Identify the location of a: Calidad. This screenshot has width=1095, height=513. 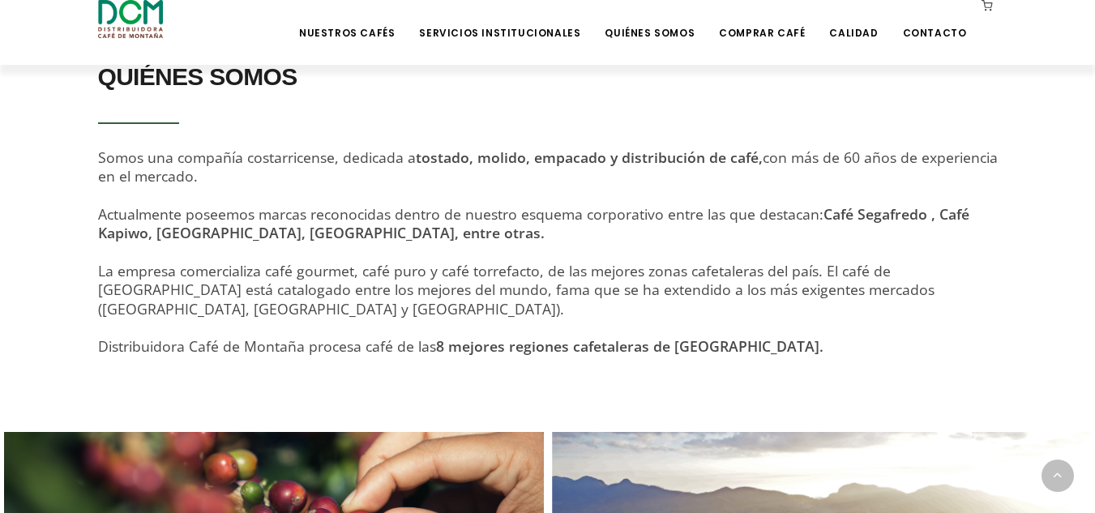
(854, 20).